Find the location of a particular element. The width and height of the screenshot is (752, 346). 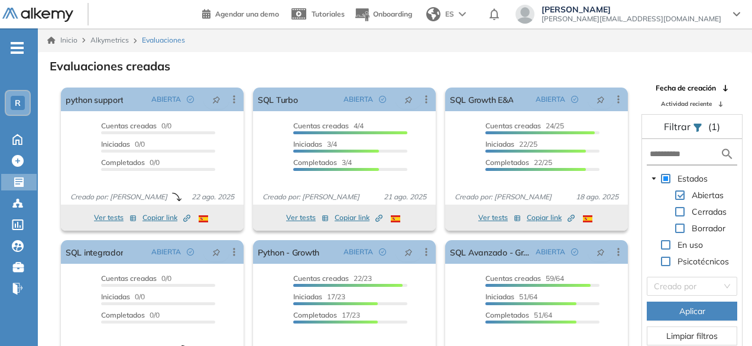

span: Borrador is located at coordinates (708, 228).